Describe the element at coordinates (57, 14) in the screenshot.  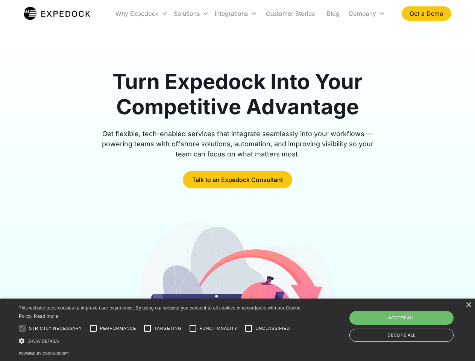
I see `a: home` at that location.